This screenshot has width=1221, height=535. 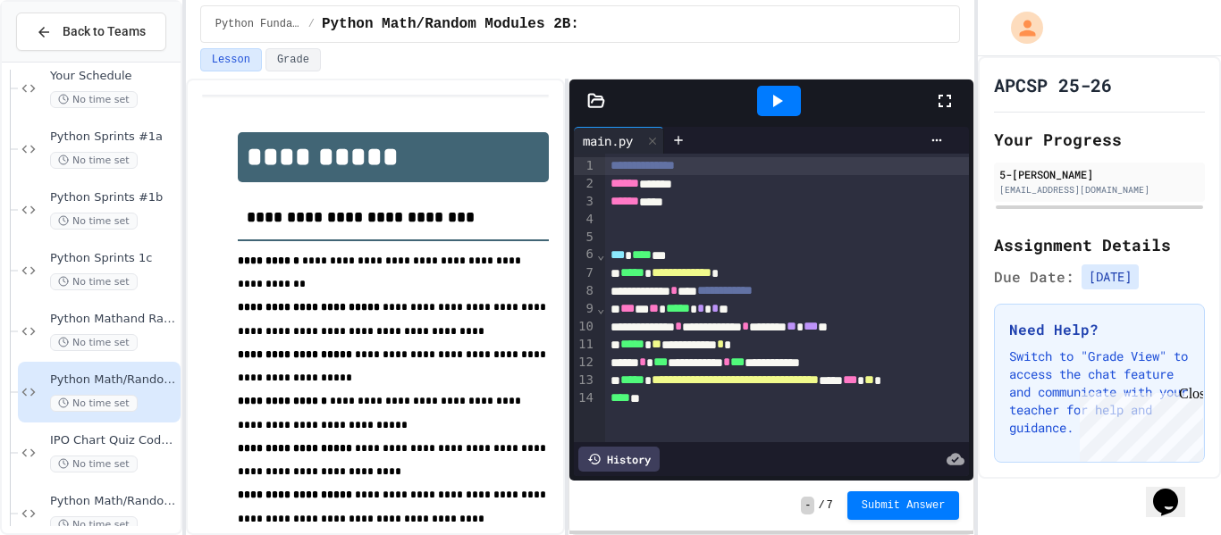 I want to click on div: 4, so click(x=585, y=220).